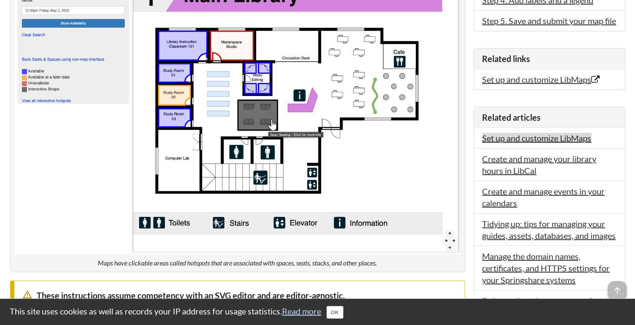 Image resolution: width=635 pixels, height=325 pixels. What do you see at coordinates (546, 268) in the screenshot?
I see `a: Manage the domain names, certificates, and HTTPS settings for your Springshare systems` at bounding box center [546, 268].